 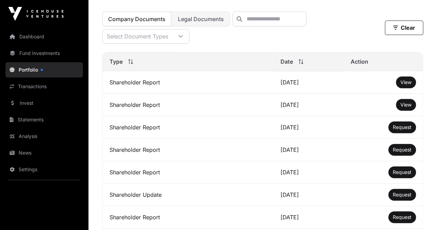 I want to click on span: Type, so click(x=116, y=62).